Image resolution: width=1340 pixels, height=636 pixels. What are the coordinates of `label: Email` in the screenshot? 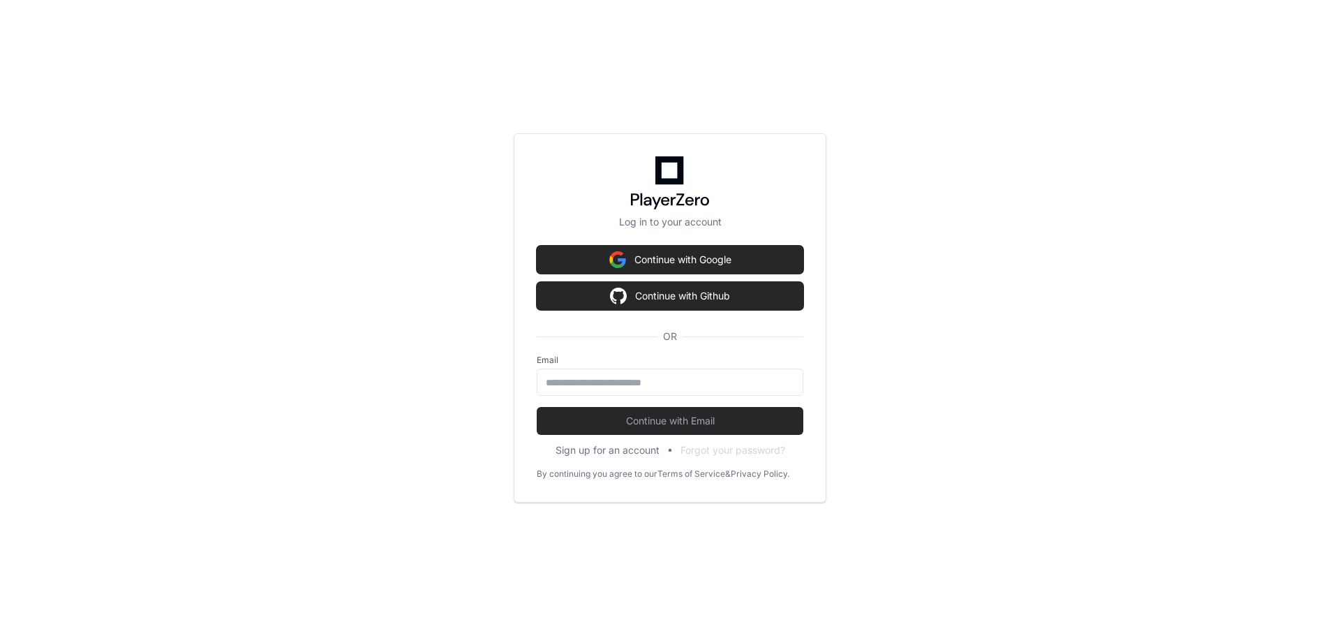 It's located at (670, 360).